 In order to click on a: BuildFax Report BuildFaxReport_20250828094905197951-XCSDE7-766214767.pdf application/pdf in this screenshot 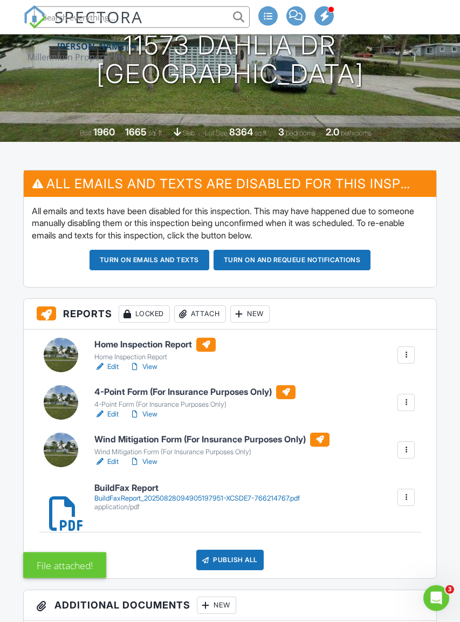, I will do `click(197, 497)`.